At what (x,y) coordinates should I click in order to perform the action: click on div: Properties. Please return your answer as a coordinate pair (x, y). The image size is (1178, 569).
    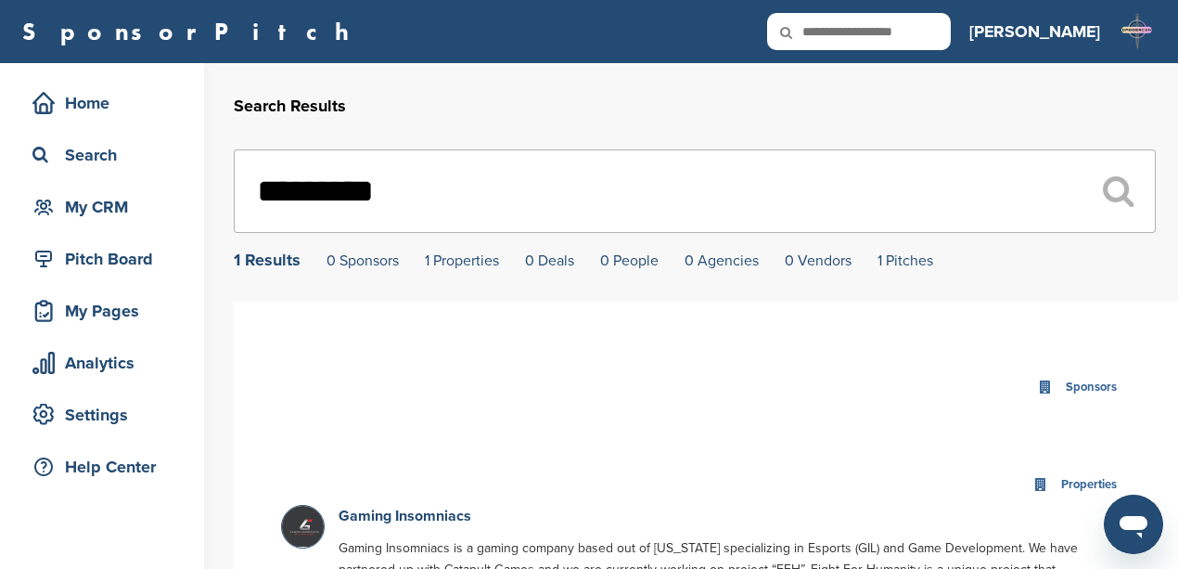
    Looking at the image, I should click on (1089, 484).